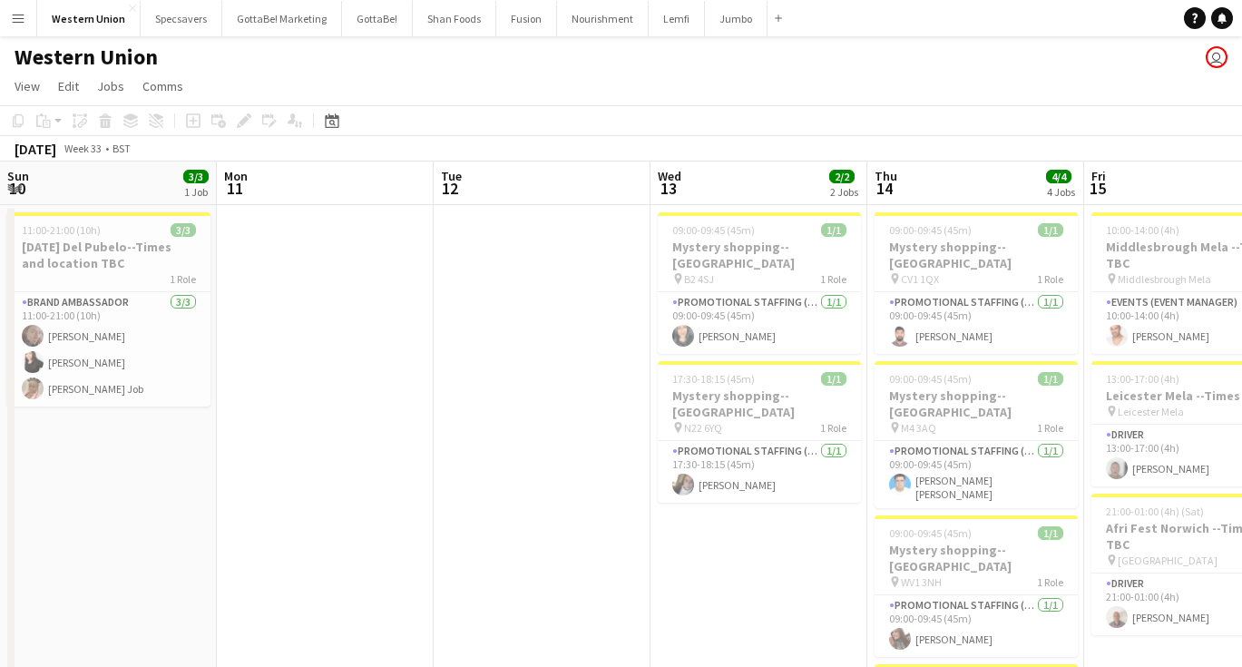  What do you see at coordinates (282, 18) in the screenshot?
I see `button: GottaBe! Marketing` at bounding box center [282, 18].